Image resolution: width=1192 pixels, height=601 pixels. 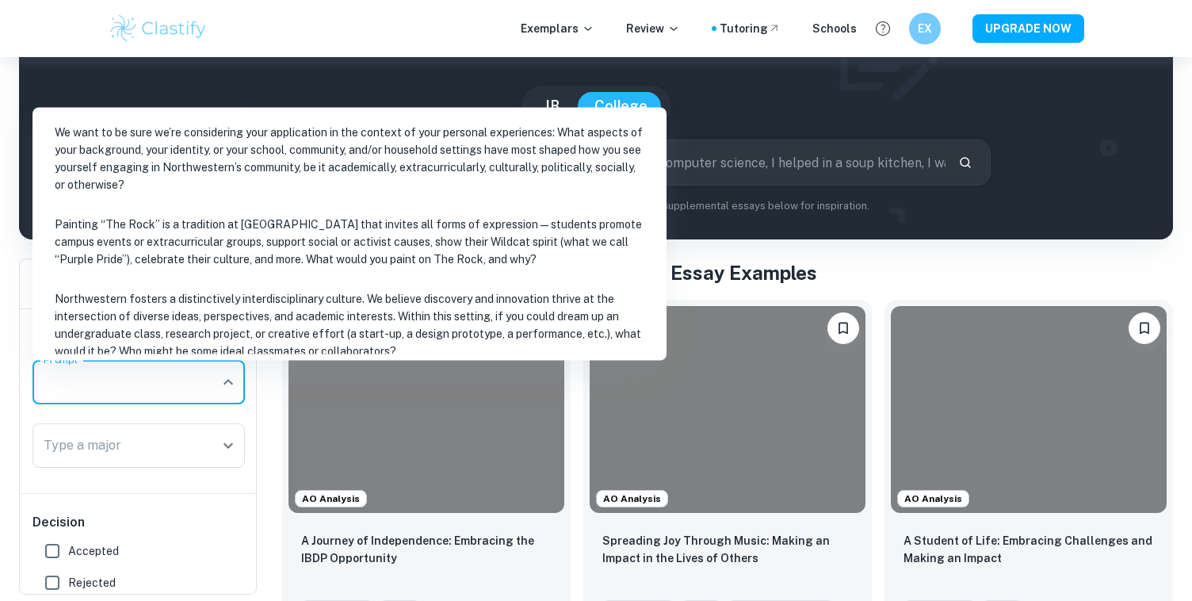 What do you see at coordinates (727, 273) in the screenshot?
I see `h1: All Northwestern University Supplemental Essay Examples` at bounding box center [727, 273].